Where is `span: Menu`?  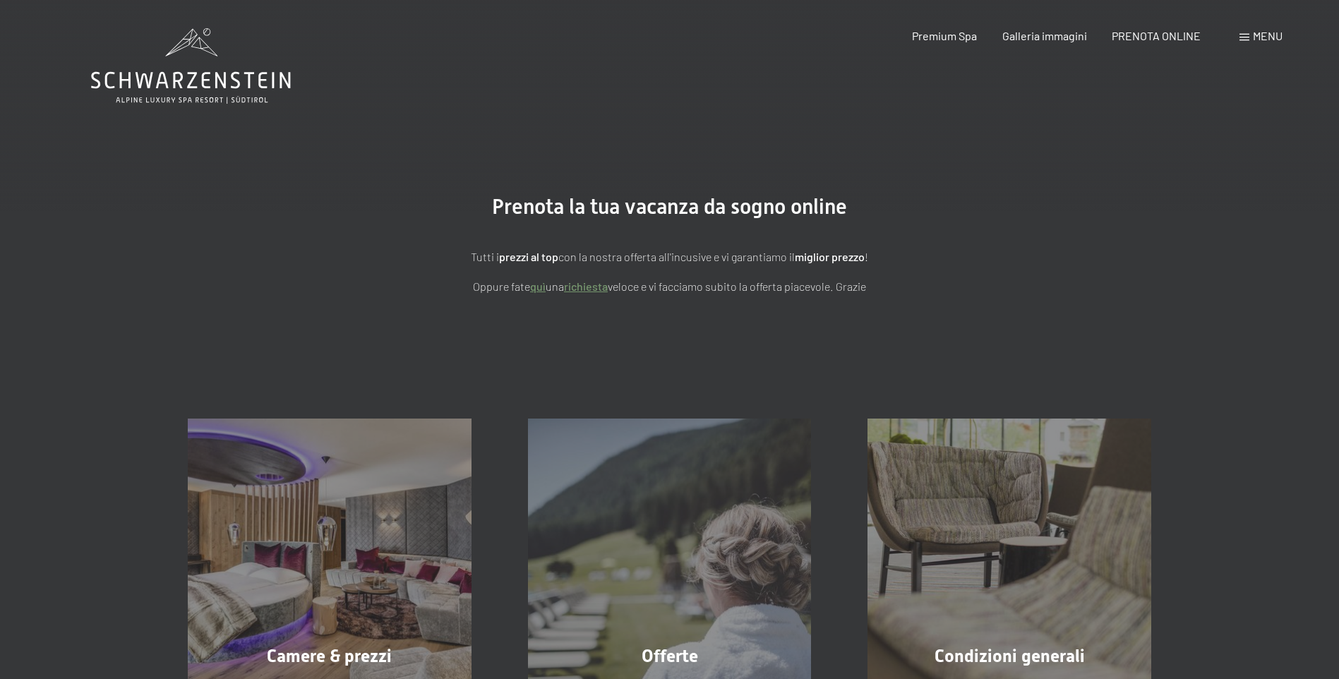
span: Menu is located at coordinates (1268, 35).